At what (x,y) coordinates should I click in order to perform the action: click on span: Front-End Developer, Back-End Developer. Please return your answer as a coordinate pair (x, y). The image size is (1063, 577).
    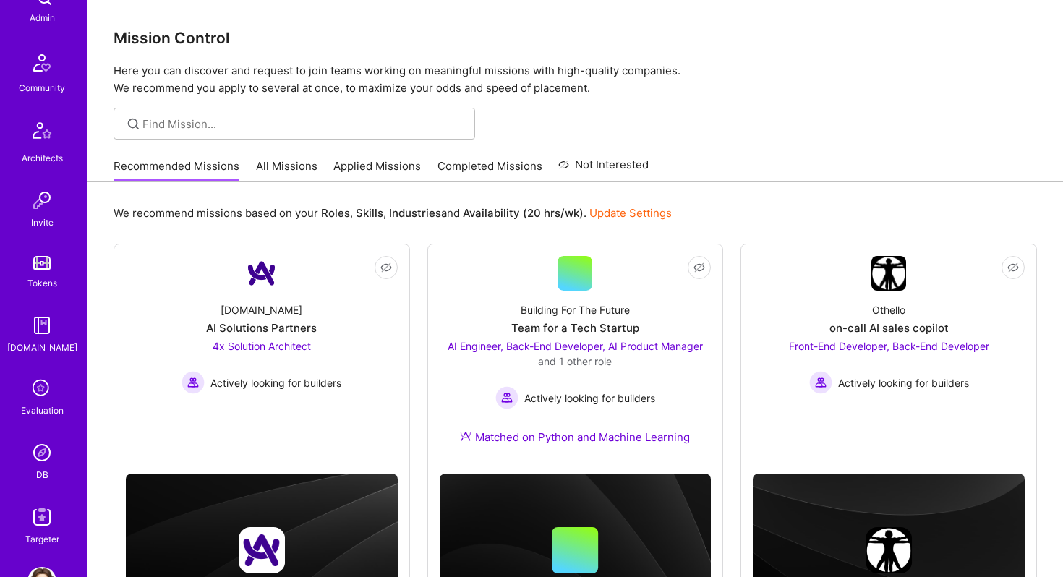
    Looking at the image, I should click on (889, 346).